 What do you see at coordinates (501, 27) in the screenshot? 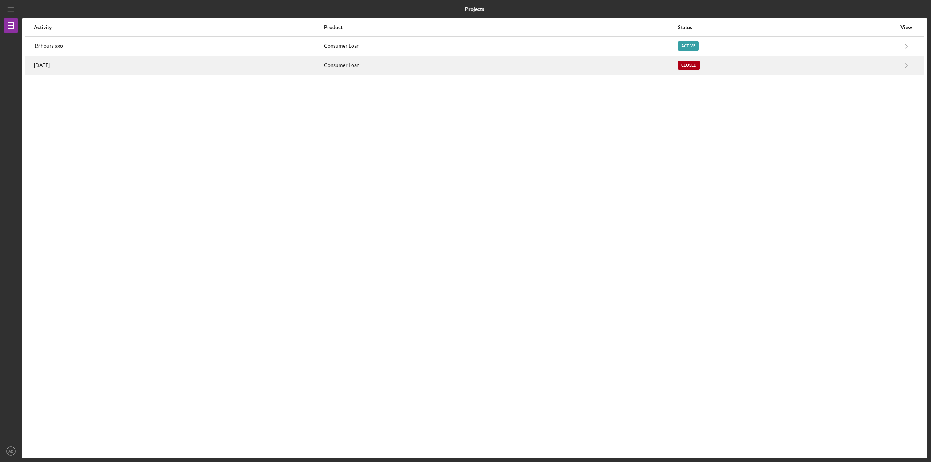
I see `div: Product` at bounding box center [501, 27].